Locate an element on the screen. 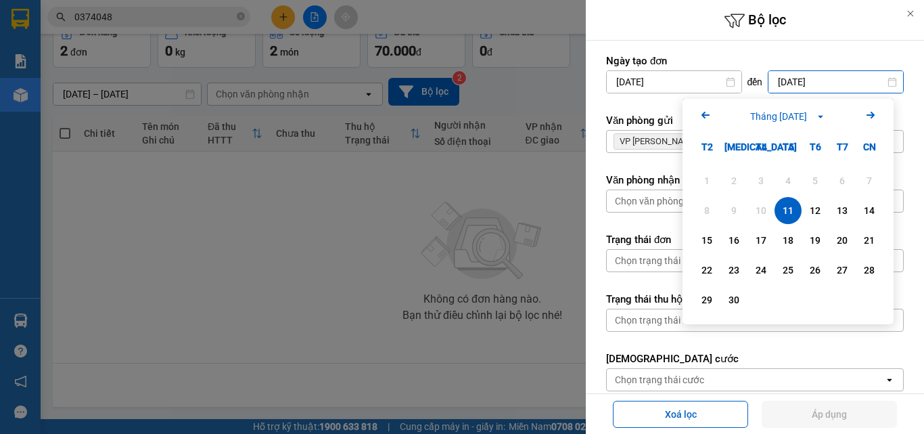  label: Văn phòng gửi is located at coordinates (755, 120).